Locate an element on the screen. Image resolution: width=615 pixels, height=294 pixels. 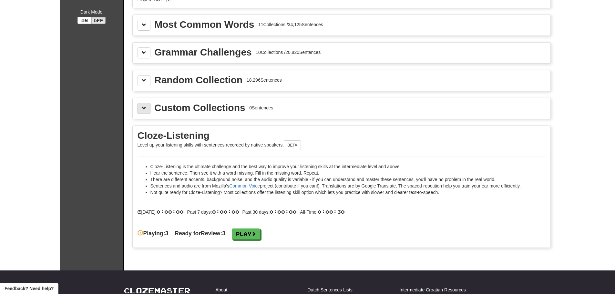
li: Past 30 days: is located at coordinates (270, 212).